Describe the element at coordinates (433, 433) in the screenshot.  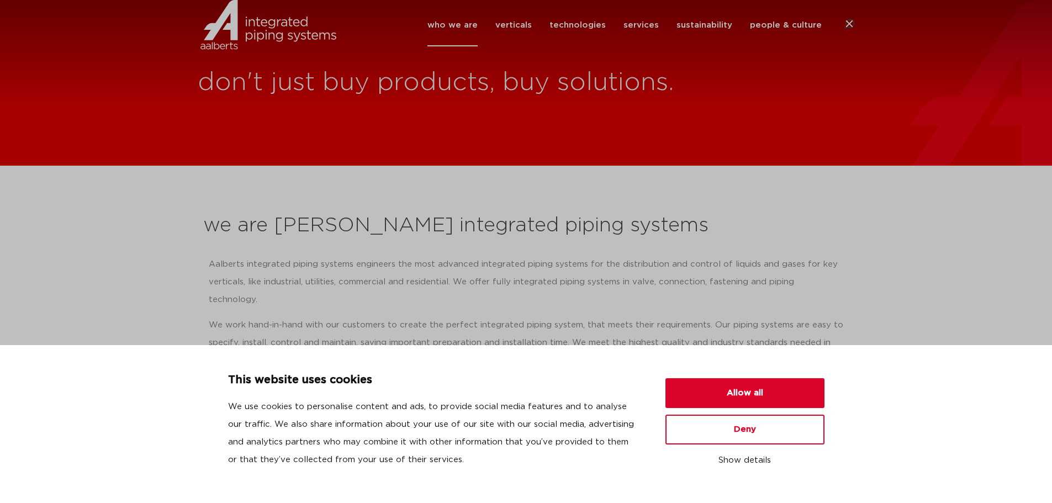
I see `p: We use cookies to personalise content and ads, to provide social media features and to analyse ou...` at that location.